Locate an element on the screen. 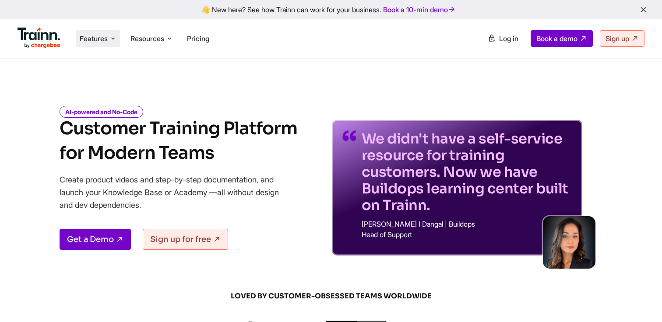 The height and width of the screenshot is (322, 662). img: quotes-purple.41a7099.svg is located at coordinates (349, 136).